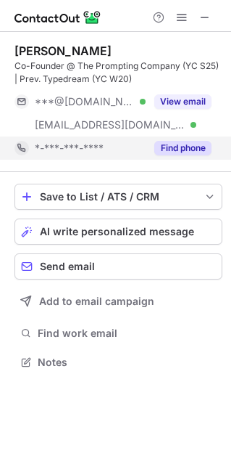 Image resolution: width=231 pixels, height=464 pixels. I want to click on button: Send email, so click(118, 266).